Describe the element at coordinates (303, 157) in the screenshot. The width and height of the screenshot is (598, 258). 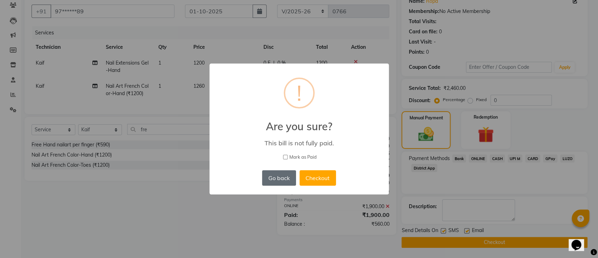
I see `span: Mark as Paid` at that location.